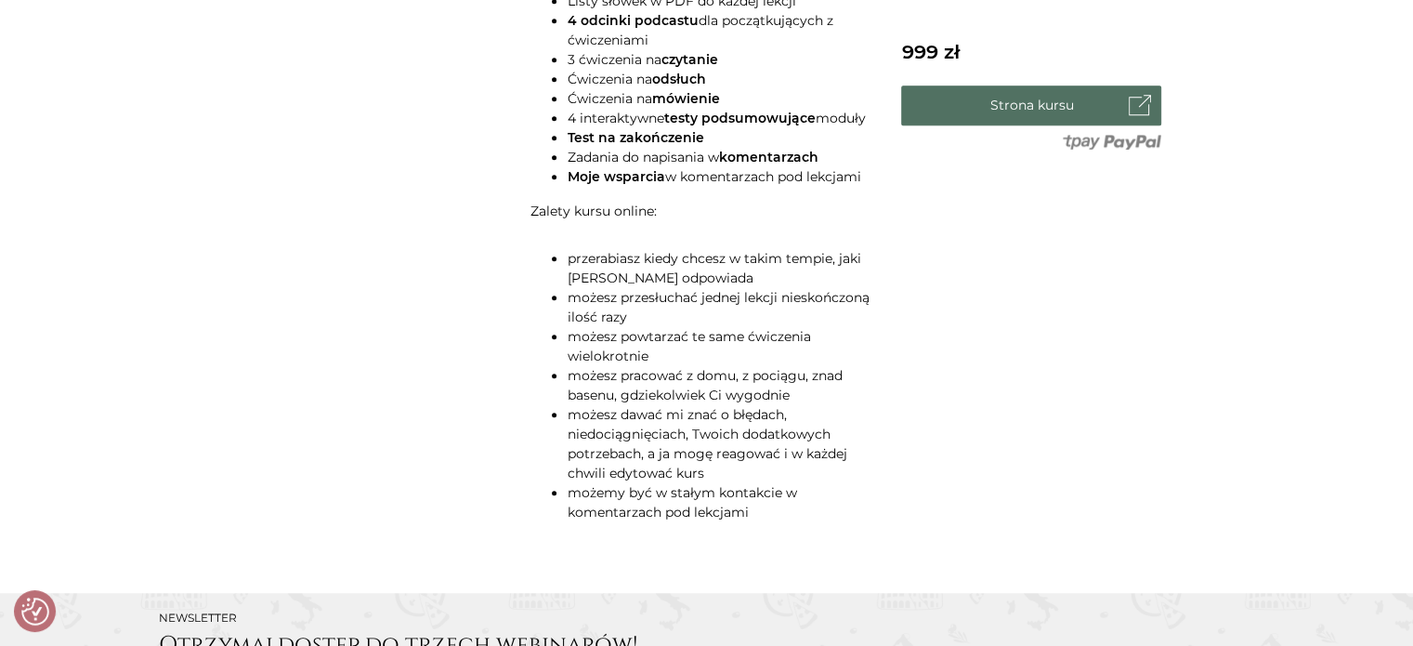  Describe the element at coordinates (725, 157) in the screenshot. I see `li: Zadania do napisania w` at that location.